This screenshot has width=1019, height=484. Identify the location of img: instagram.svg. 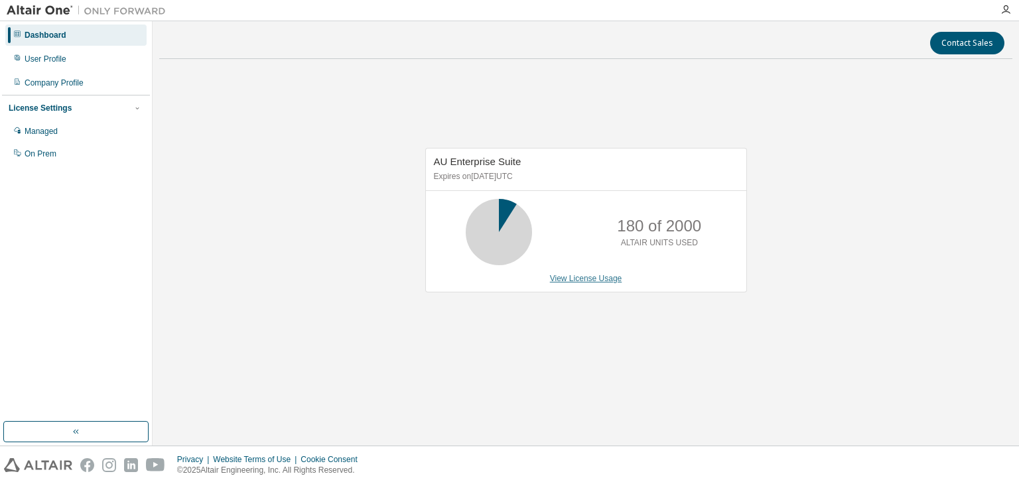
(109, 465).